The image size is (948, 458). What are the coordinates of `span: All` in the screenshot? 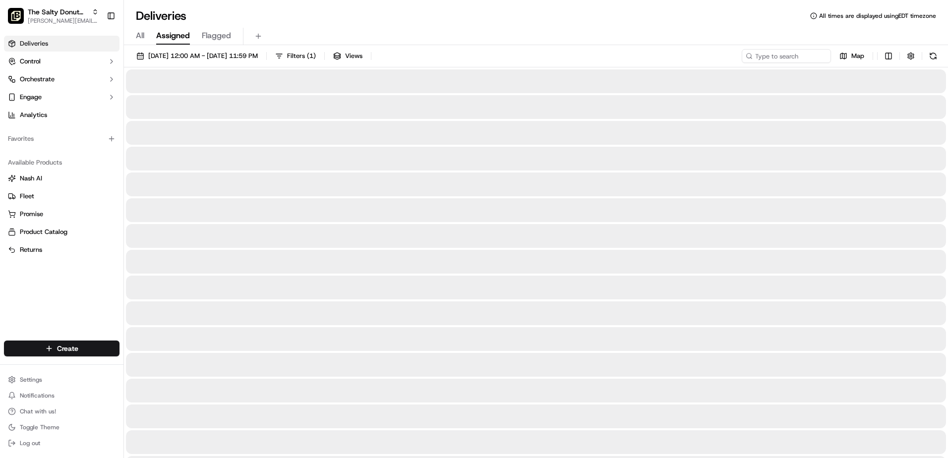 It's located at (140, 36).